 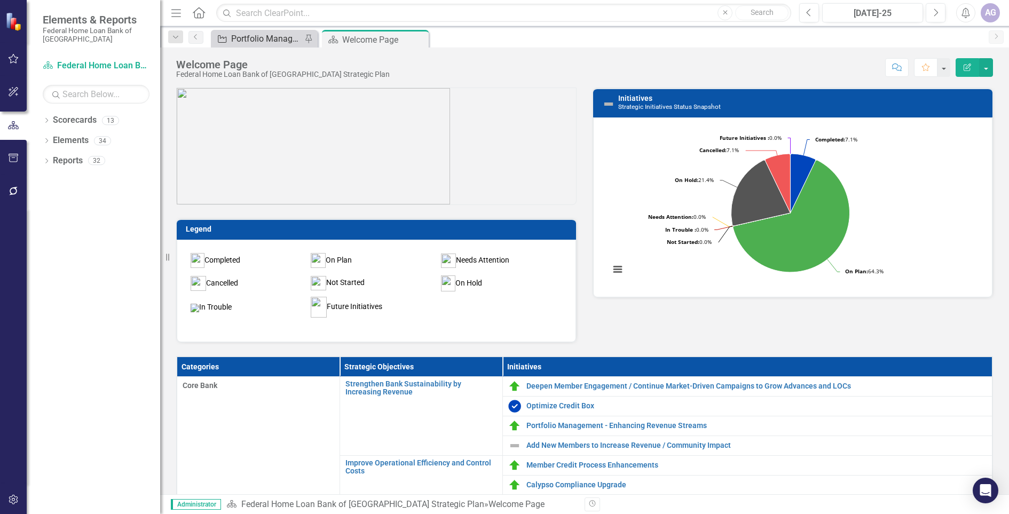 I want to click on tspan: Not Started:, so click(x=683, y=242).